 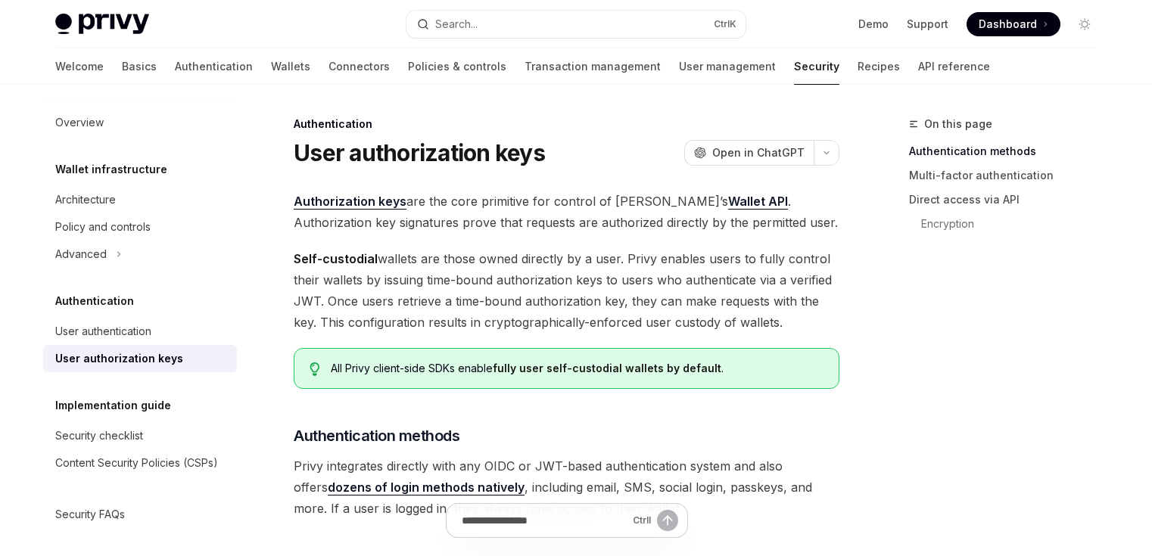 What do you see at coordinates (350, 201) in the screenshot?
I see `a: Authorization keys` at bounding box center [350, 201].